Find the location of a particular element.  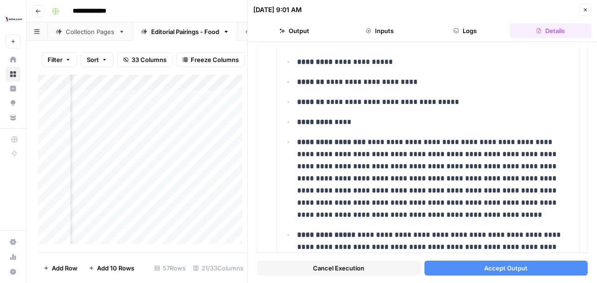

span: Accept Output is located at coordinates (506, 268).